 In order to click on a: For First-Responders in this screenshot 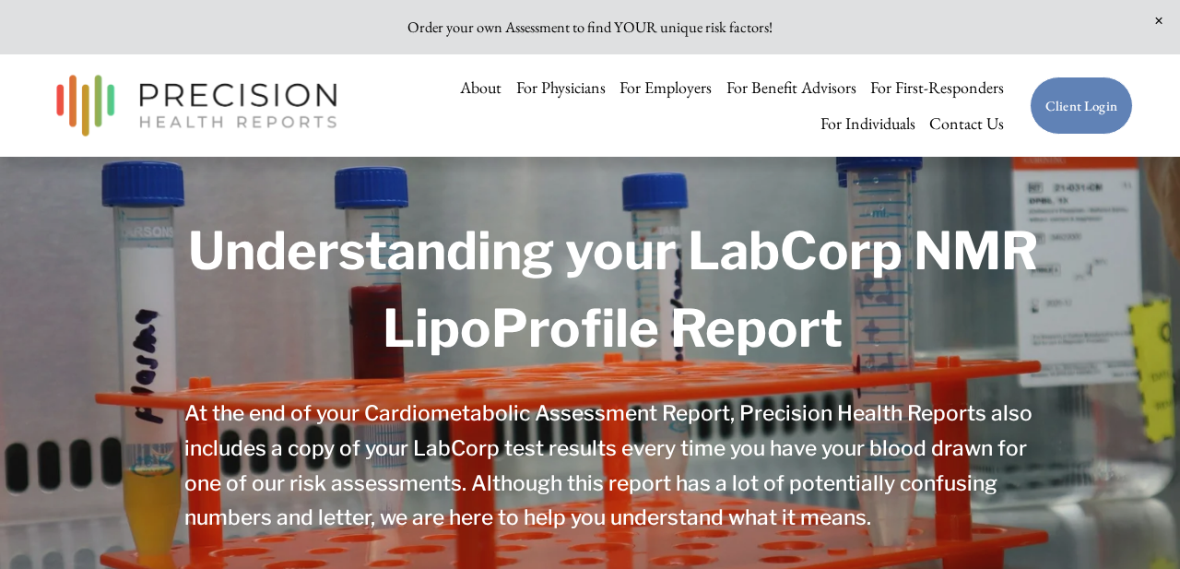, I will do `click(937, 88)`.